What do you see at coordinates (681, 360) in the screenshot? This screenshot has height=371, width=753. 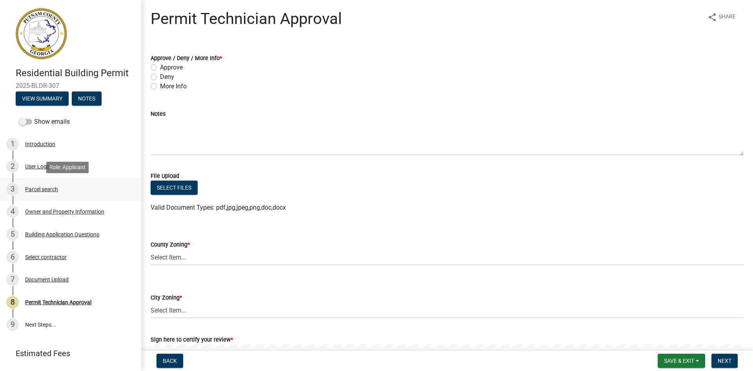 I see `button: Save & Exit` at bounding box center [681, 360].